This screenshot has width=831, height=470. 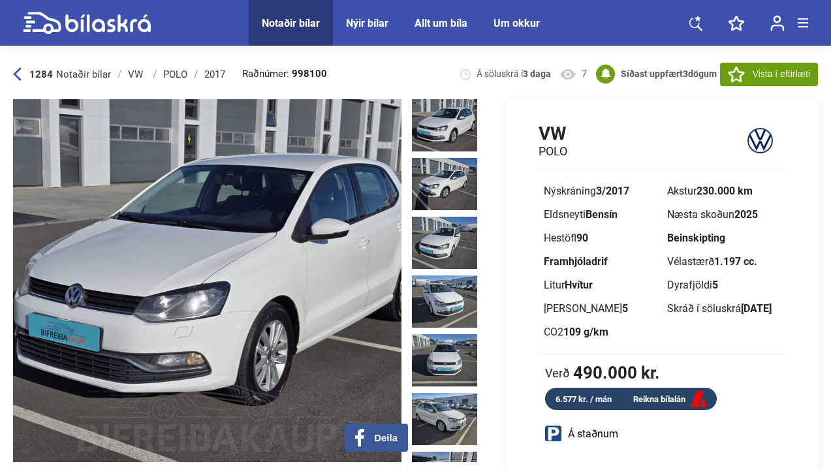 I want to click on div: Skráð í söluskrá, so click(x=723, y=309).